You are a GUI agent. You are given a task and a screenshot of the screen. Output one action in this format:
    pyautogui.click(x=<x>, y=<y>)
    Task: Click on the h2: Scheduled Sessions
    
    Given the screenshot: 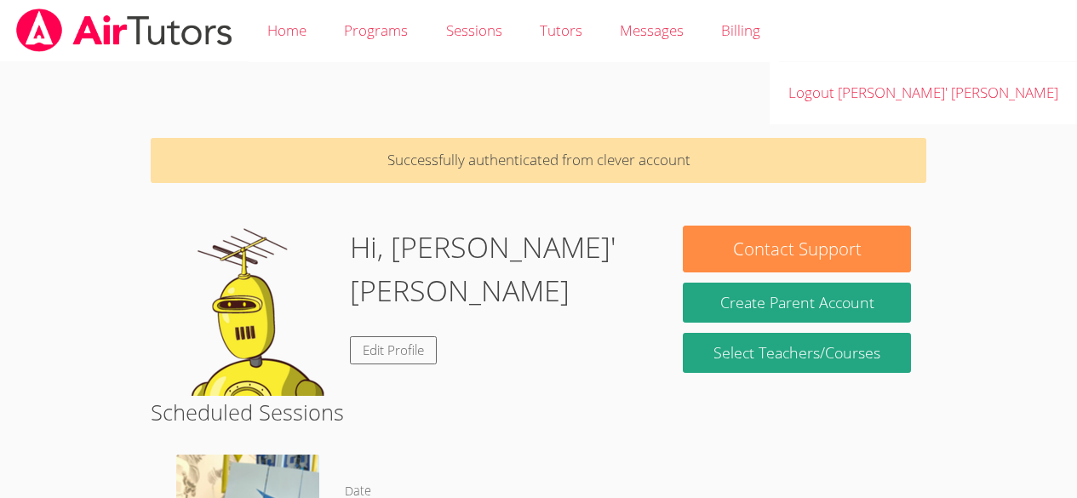 What is the action you would take?
    pyautogui.click(x=538, y=412)
    